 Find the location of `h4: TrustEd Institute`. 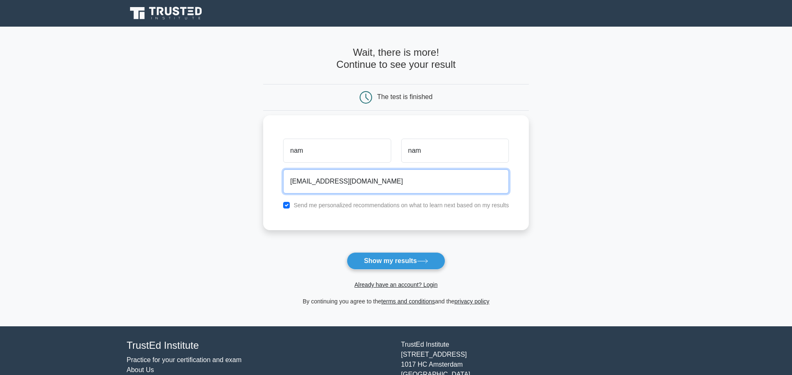

h4: TrustEd Institute is located at coordinates (259, 345).